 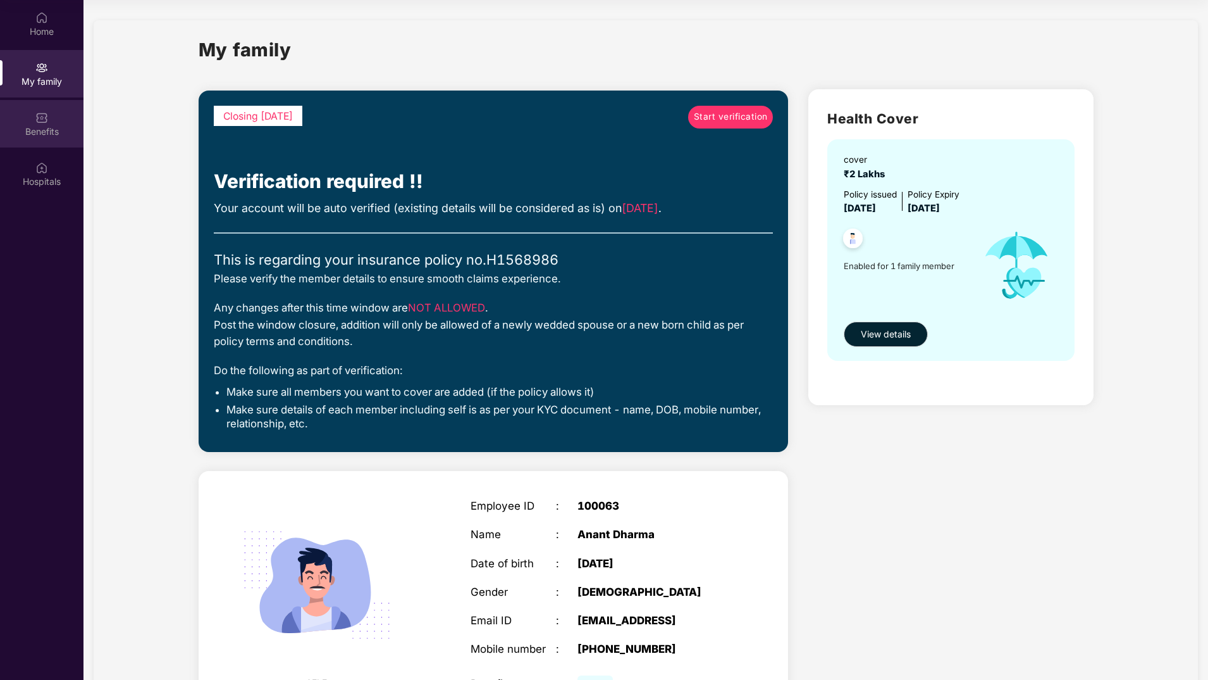 What do you see at coordinates (907, 266) in the screenshot?
I see `span: Enabled for 1 family member` at bounding box center [907, 266].